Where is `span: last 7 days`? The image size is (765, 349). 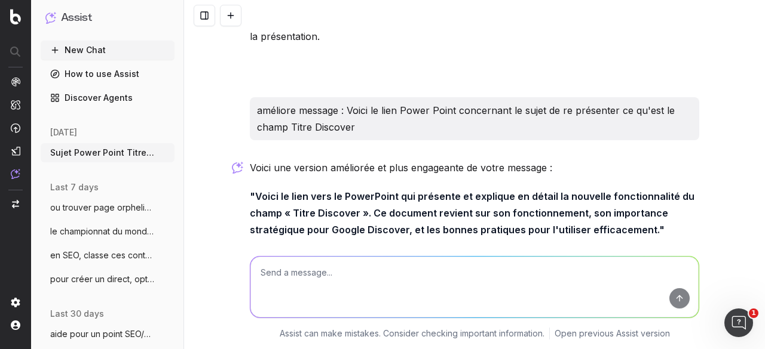
span: last 7 days is located at coordinates (74, 188).